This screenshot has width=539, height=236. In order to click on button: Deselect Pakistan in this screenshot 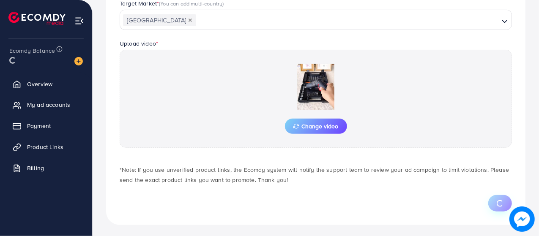, I will do `click(190, 20)`.